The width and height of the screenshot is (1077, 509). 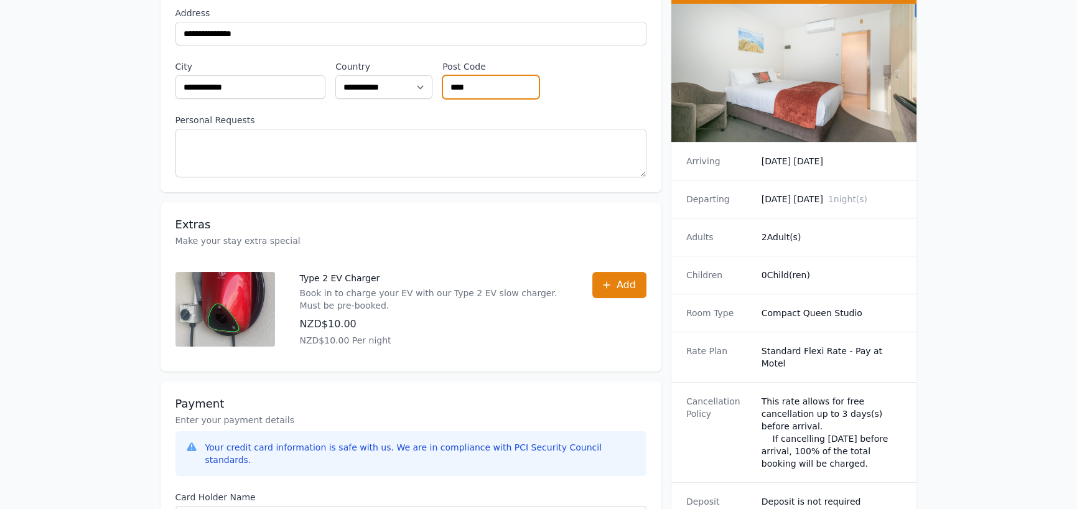 What do you see at coordinates (411, 241) in the screenshot?
I see `p: Make your stay extra special` at bounding box center [411, 241].